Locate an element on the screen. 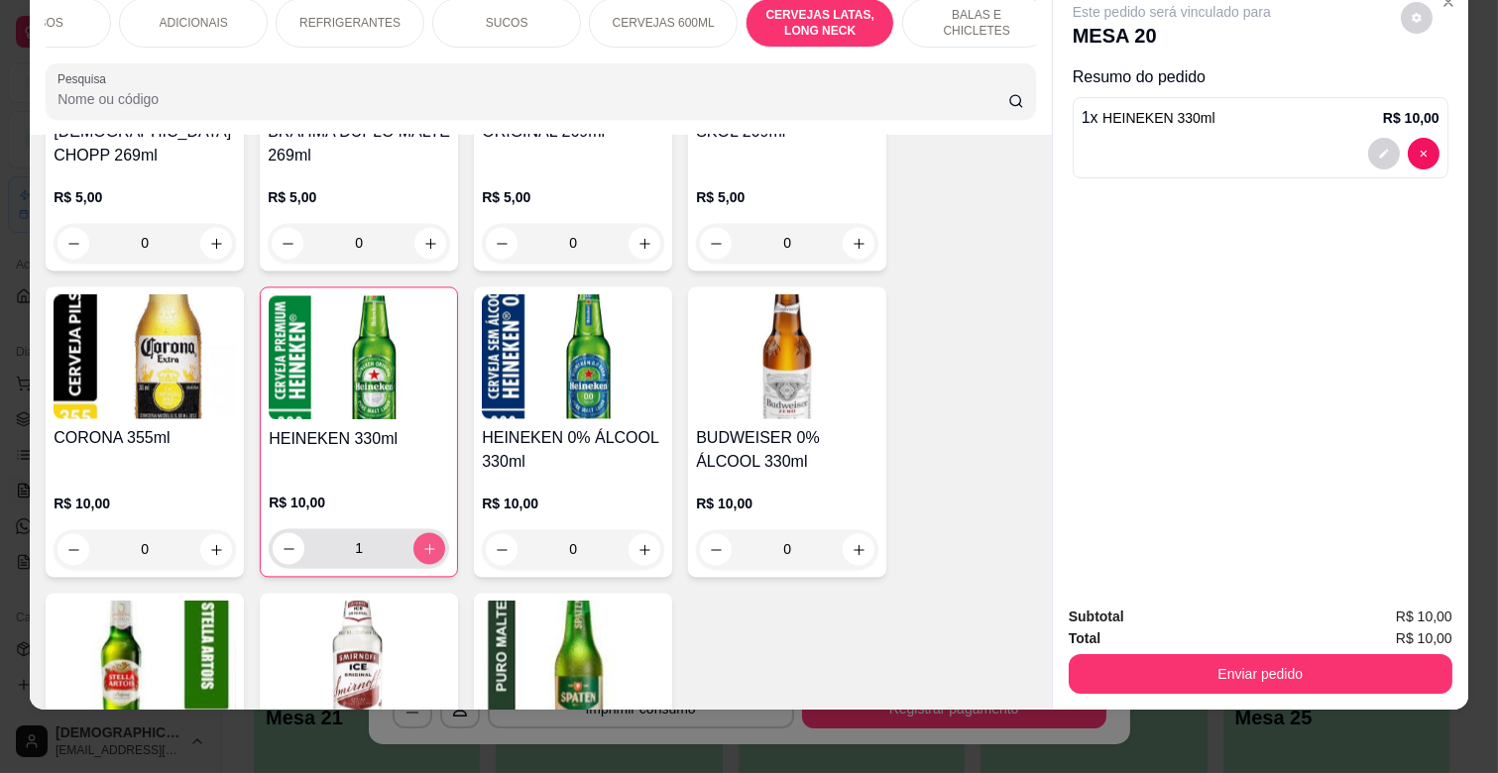 This screenshot has height=773, width=1498. p: Resumo do pedido is located at coordinates (1260, 77).